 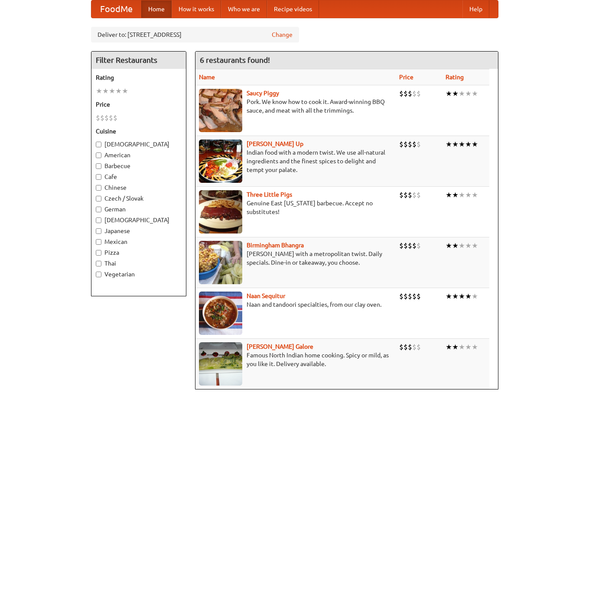 I want to click on label: Mexican, so click(x=139, y=242).